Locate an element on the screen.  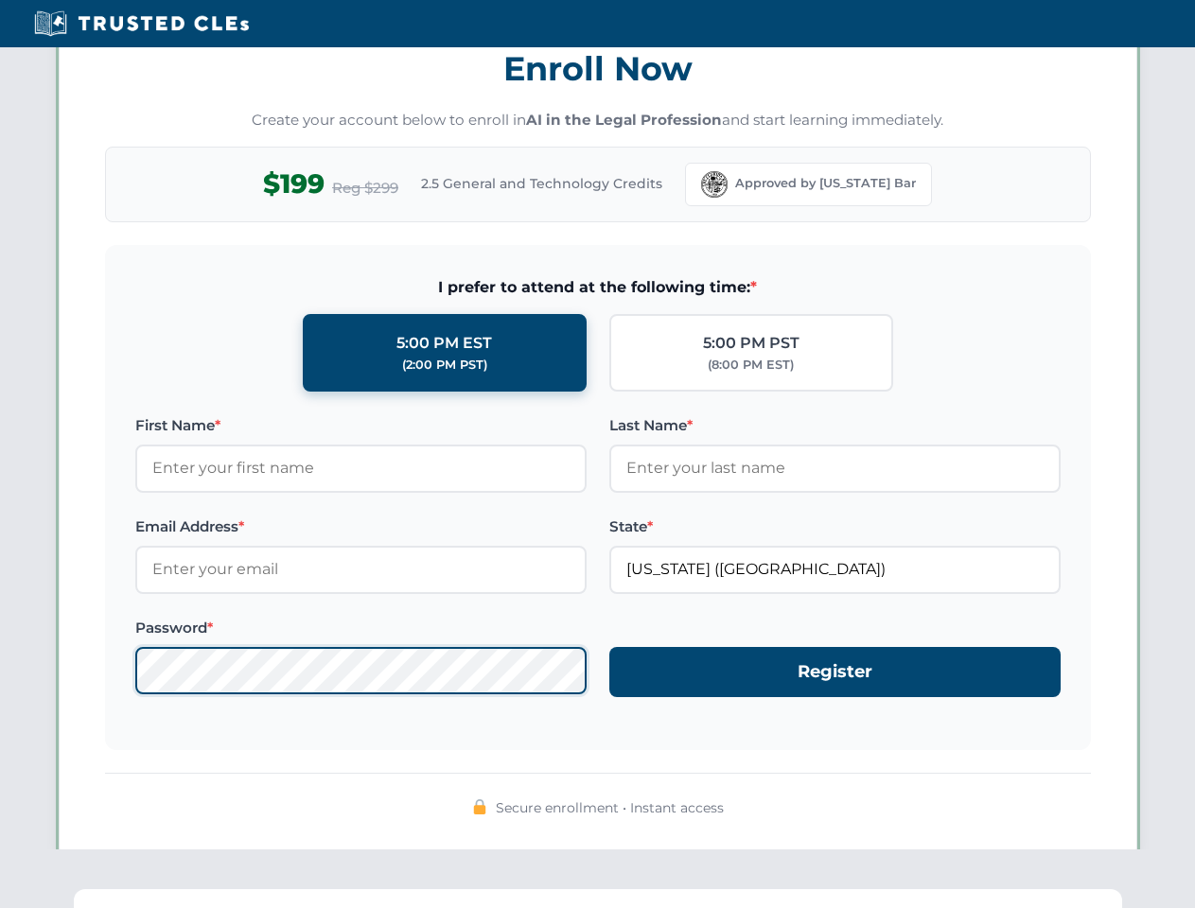
label: Email Address is located at coordinates (360, 527).